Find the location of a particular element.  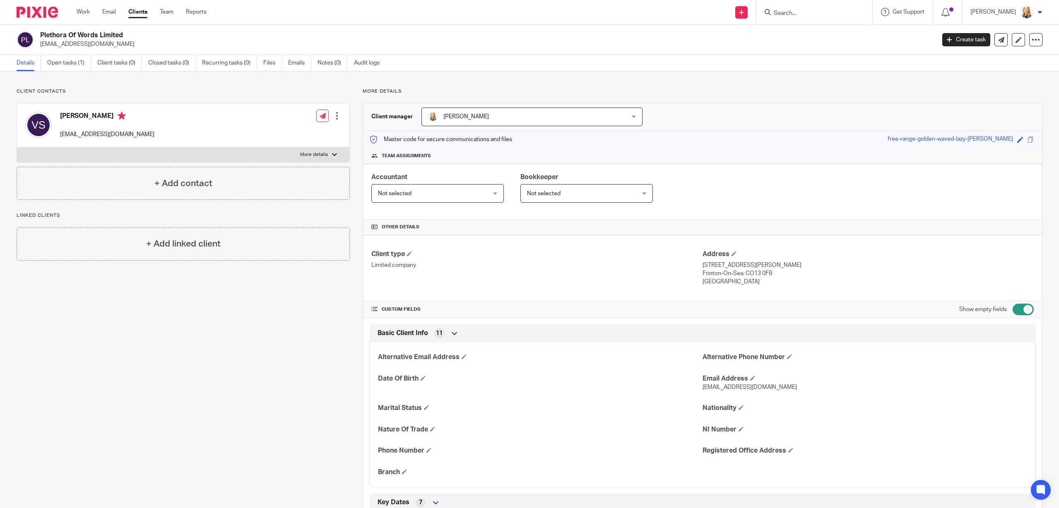

h4: Nature Of Trade is located at coordinates (540, 430).